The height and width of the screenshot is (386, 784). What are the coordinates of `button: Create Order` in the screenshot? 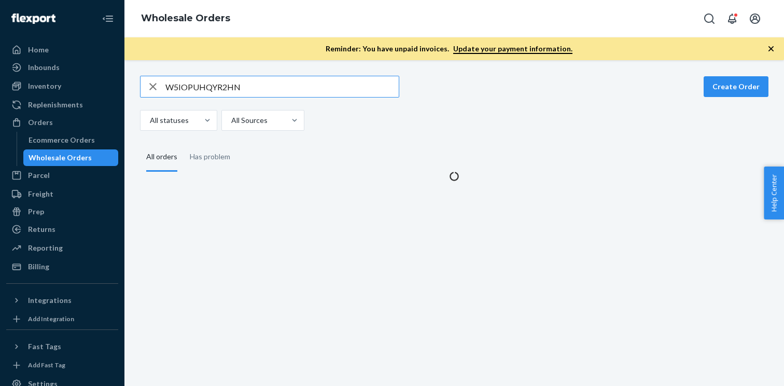 It's located at (735, 87).